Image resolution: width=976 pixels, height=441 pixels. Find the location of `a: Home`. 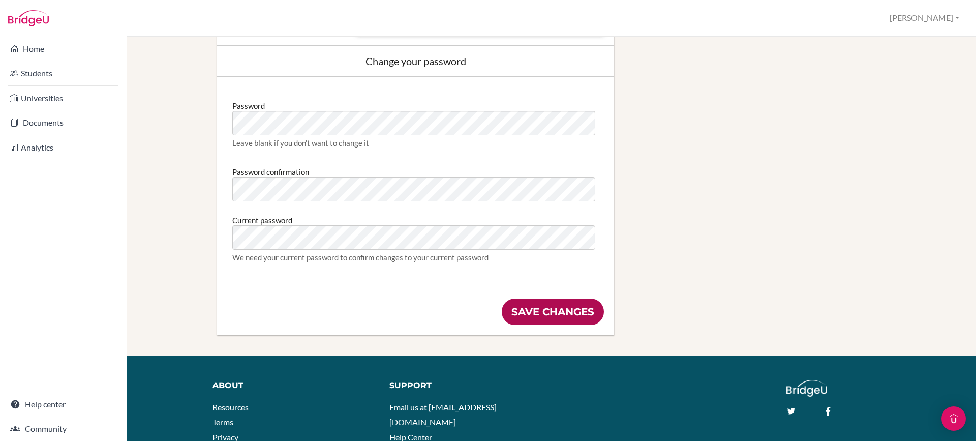

a: Home is located at coordinates (63, 49).